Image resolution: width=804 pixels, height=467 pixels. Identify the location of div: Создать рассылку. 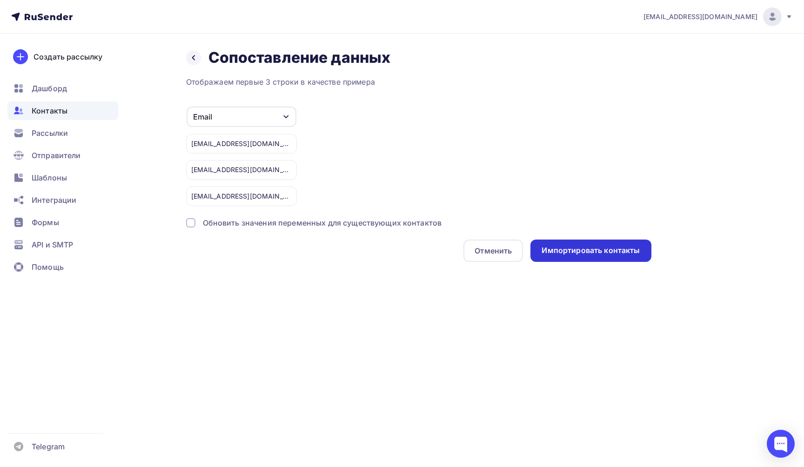
(68, 57).